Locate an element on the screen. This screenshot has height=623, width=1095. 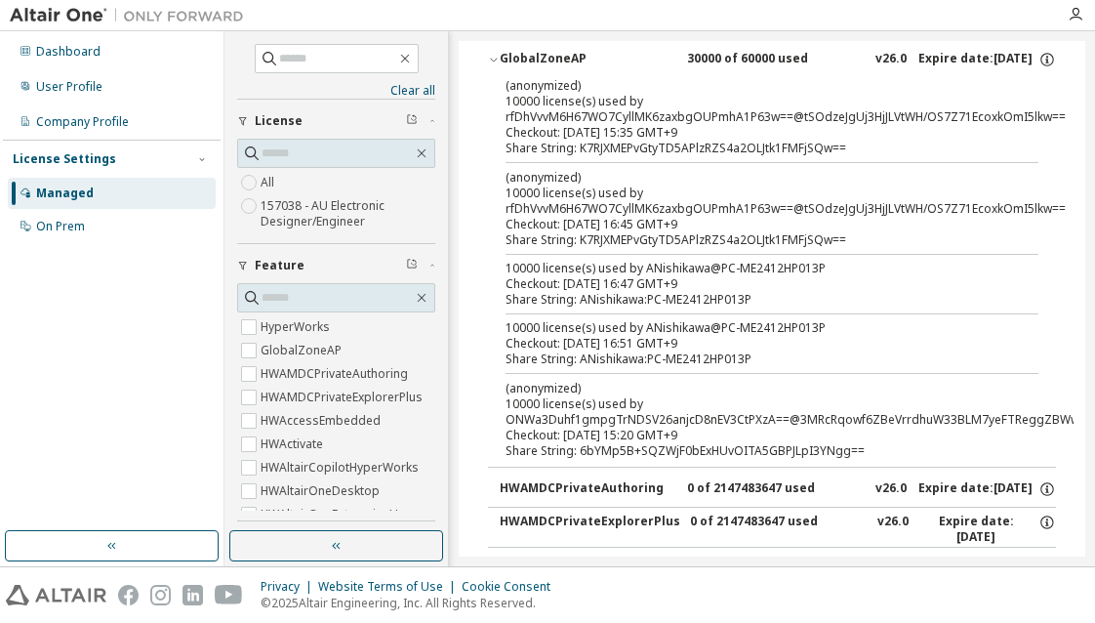
button: Feature is located at coordinates (336, 266).